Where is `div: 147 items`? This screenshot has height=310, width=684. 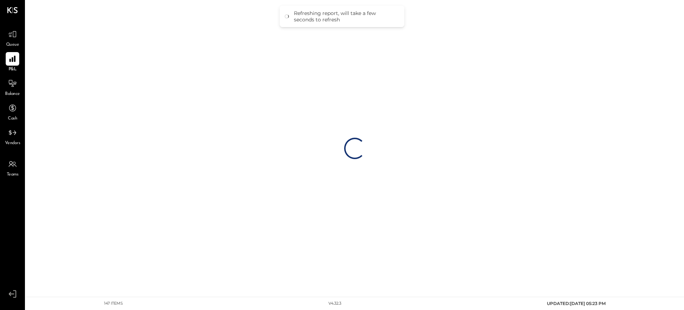 div: 147 items is located at coordinates (113, 303).